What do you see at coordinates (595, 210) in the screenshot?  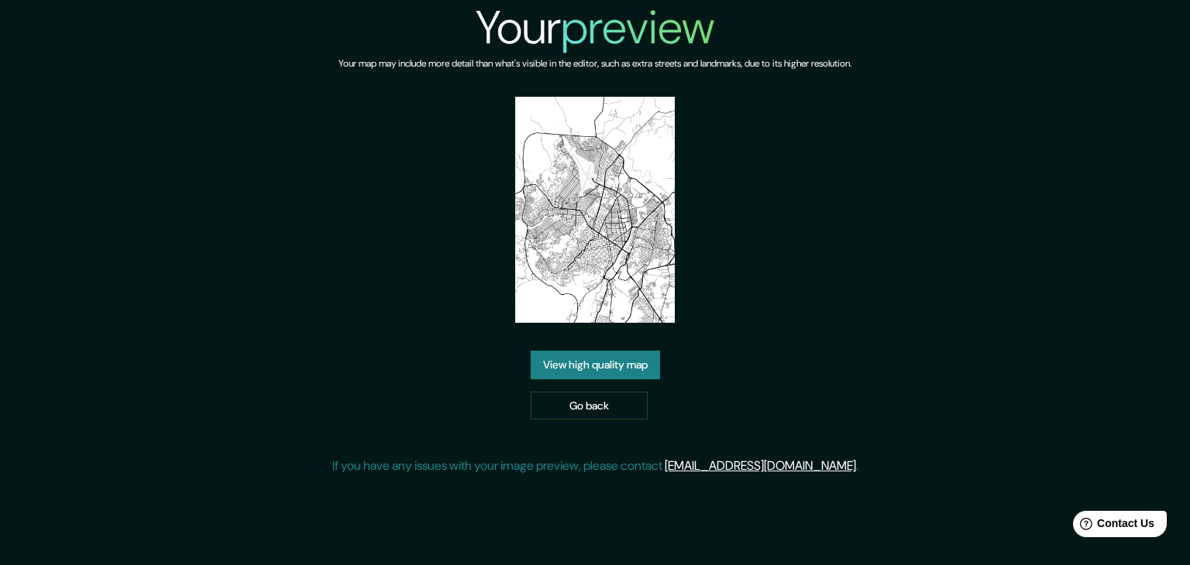 I see `img: created-map-preview` at bounding box center [595, 210].